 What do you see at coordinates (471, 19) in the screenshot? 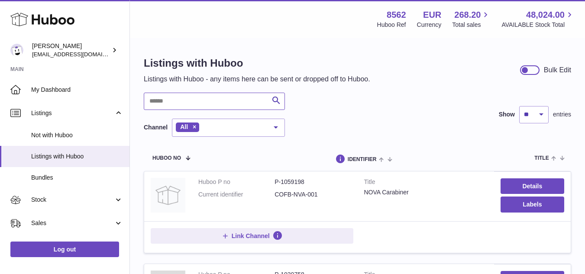
I see `a: 268.20 Total sales` at bounding box center [471, 19].